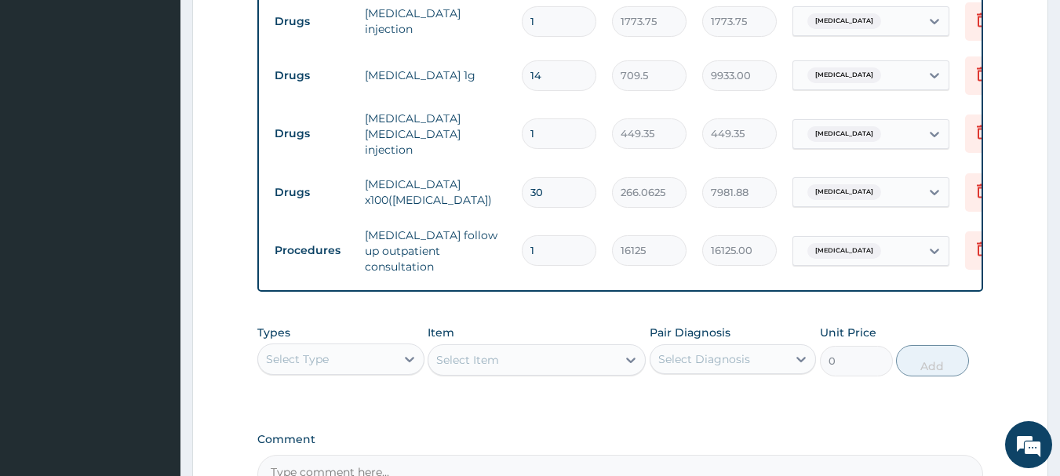 The width and height of the screenshot is (1060, 476). What do you see at coordinates (621, 439) in the screenshot?
I see `label: Comment` at bounding box center [621, 439].